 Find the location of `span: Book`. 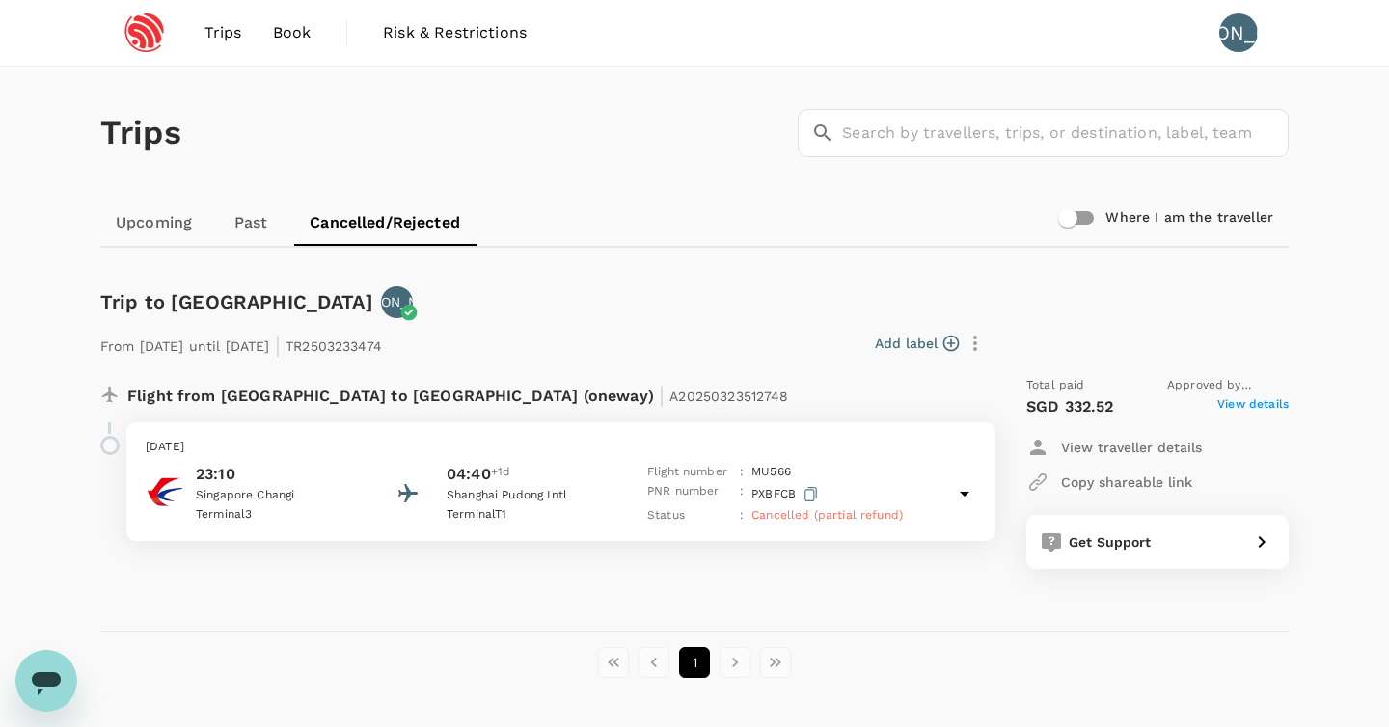

span: Book is located at coordinates (292, 33).